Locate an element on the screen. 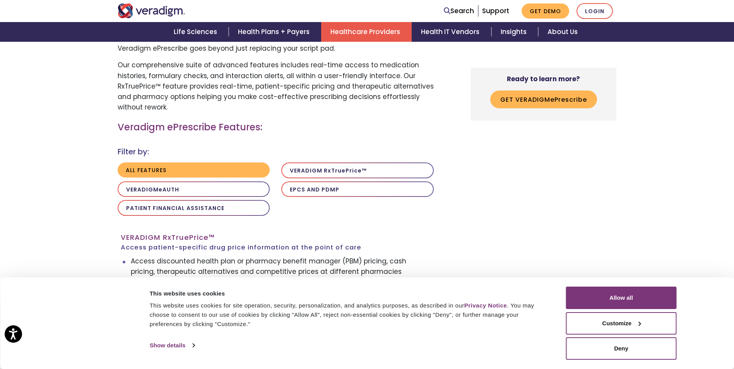 This screenshot has height=369, width=734. button: Get VeradigmePrescribe is located at coordinates (544, 99).